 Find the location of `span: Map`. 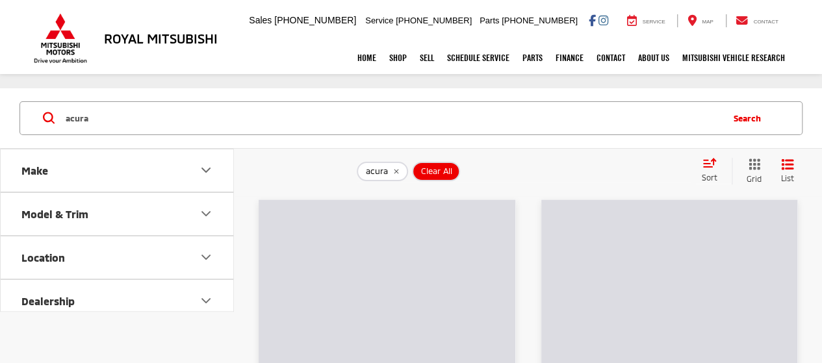

span: Map is located at coordinates (707, 21).